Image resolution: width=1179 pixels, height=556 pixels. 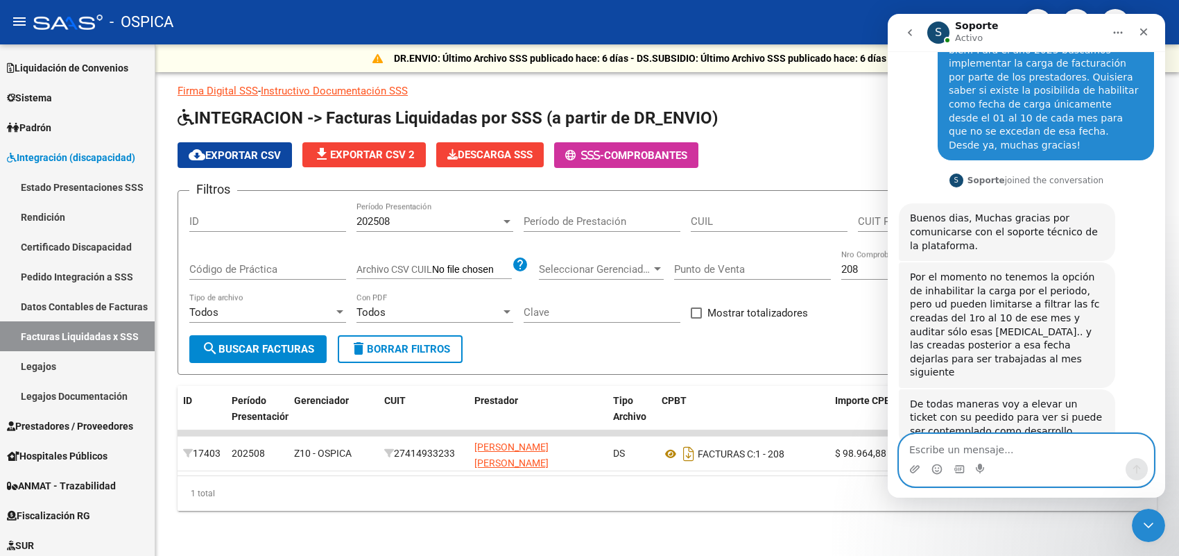 What do you see at coordinates (218, 91) in the screenshot?
I see `a: Firma Digital SSS` at bounding box center [218, 91].